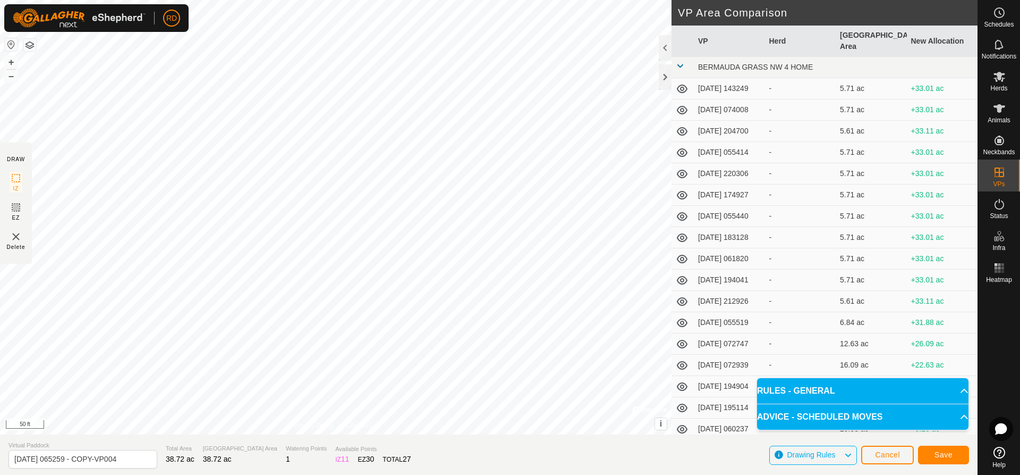  What do you see at coordinates (887, 454) in the screenshot?
I see `span: Cancel` at bounding box center [887, 454].